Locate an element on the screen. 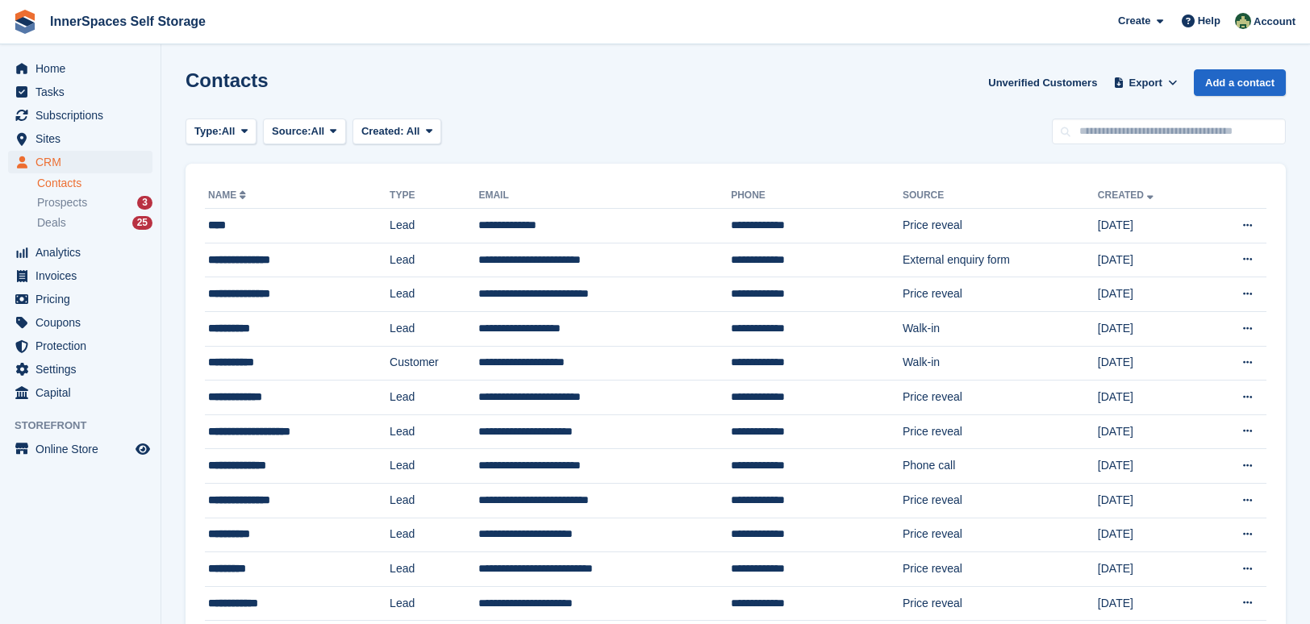  button: Export is located at coordinates (1145, 82).